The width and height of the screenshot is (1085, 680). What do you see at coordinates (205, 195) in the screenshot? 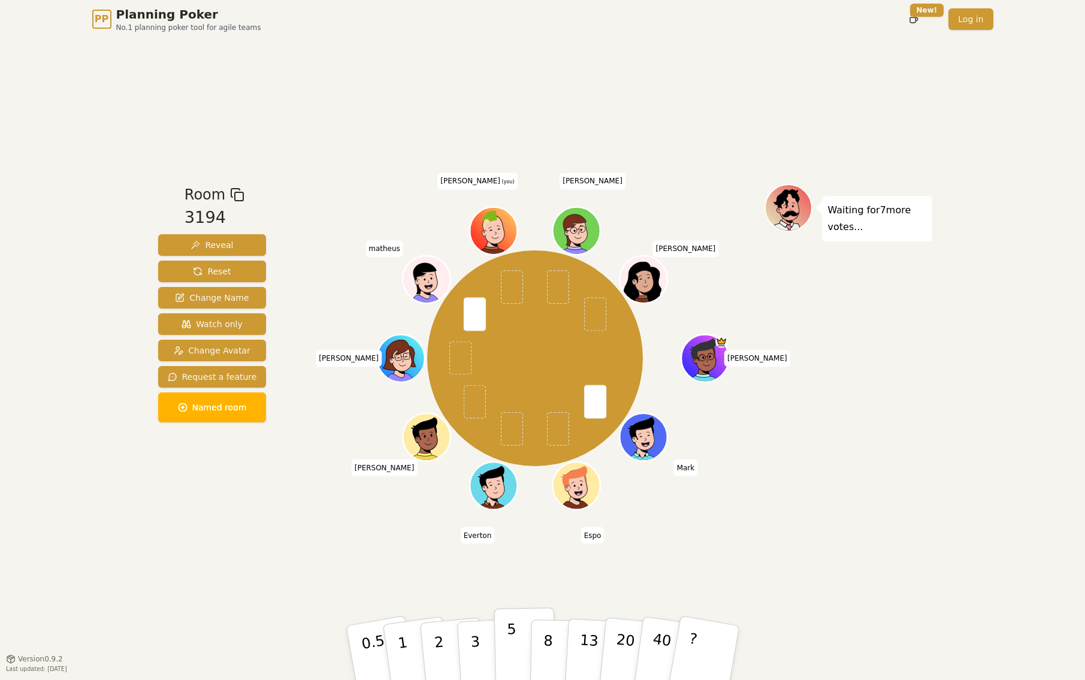
I see `span: Room` at bounding box center [205, 195].